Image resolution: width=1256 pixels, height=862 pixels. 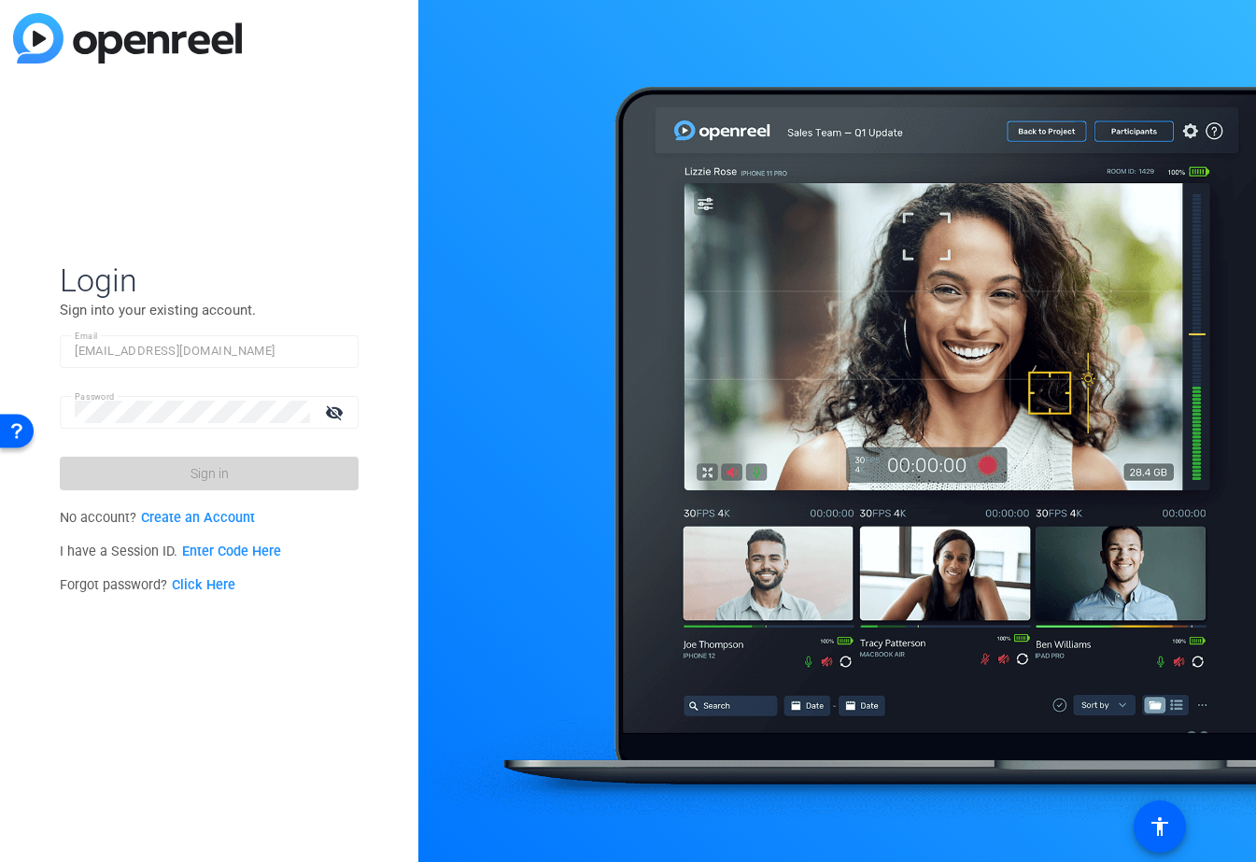 What do you see at coordinates (209, 351) in the screenshot?
I see `input: Enter Email Address` at bounding box center [209, 351].